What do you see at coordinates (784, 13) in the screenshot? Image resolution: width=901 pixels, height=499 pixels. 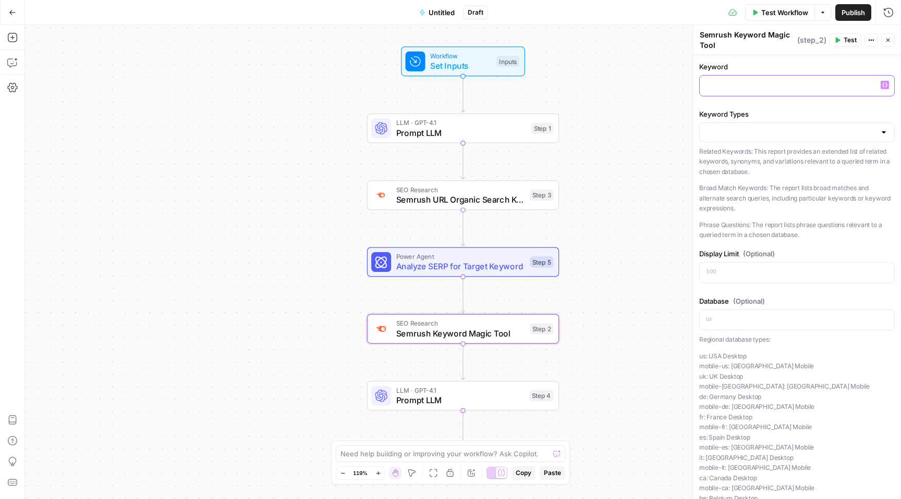 I see `span: Test Workflow` at bounding box center [784, 13].